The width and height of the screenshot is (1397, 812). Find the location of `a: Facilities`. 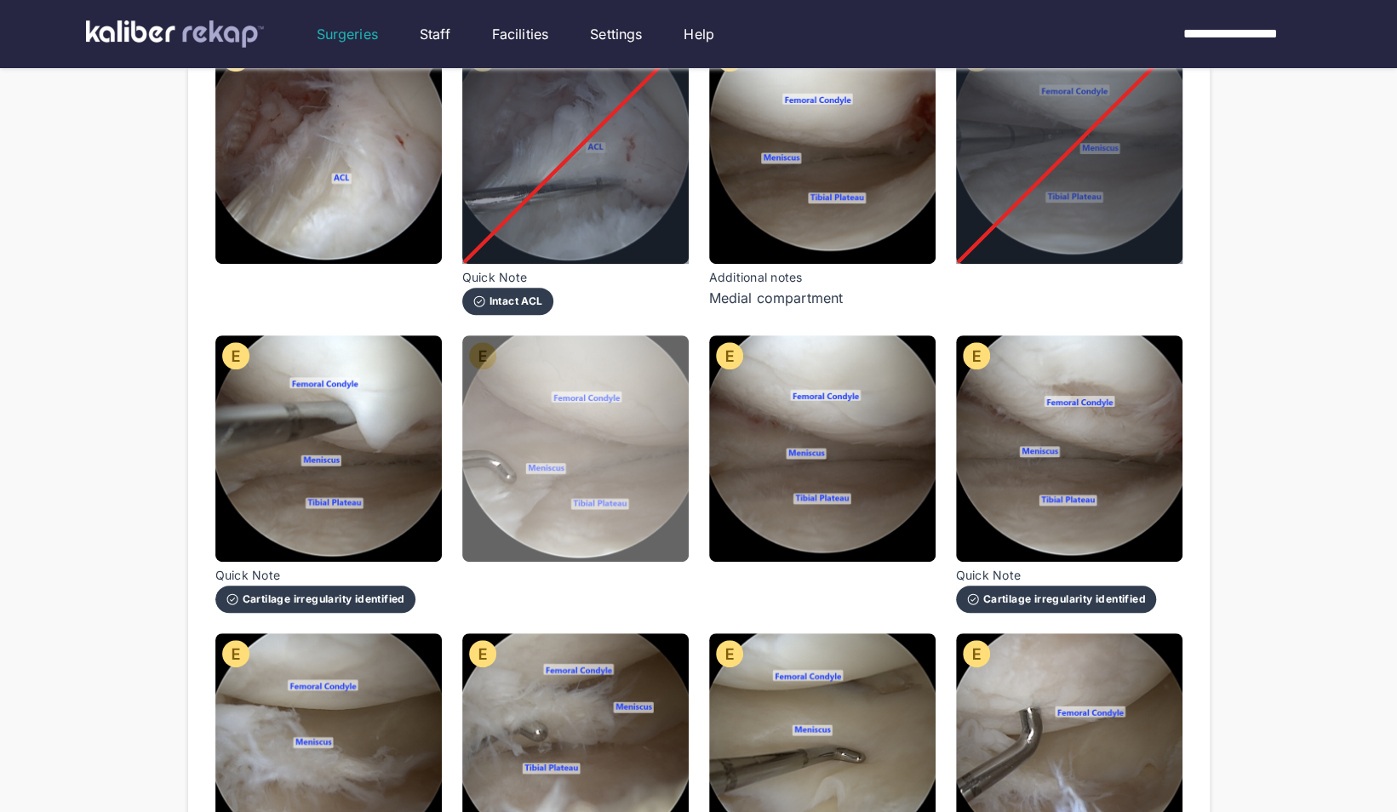

a: Facilities is located at coordinates (520, 34).